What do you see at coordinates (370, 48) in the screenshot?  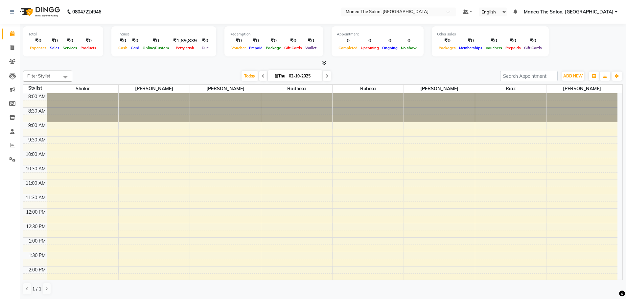 I see `span: Upcoming` at bounding box center [370, 48].